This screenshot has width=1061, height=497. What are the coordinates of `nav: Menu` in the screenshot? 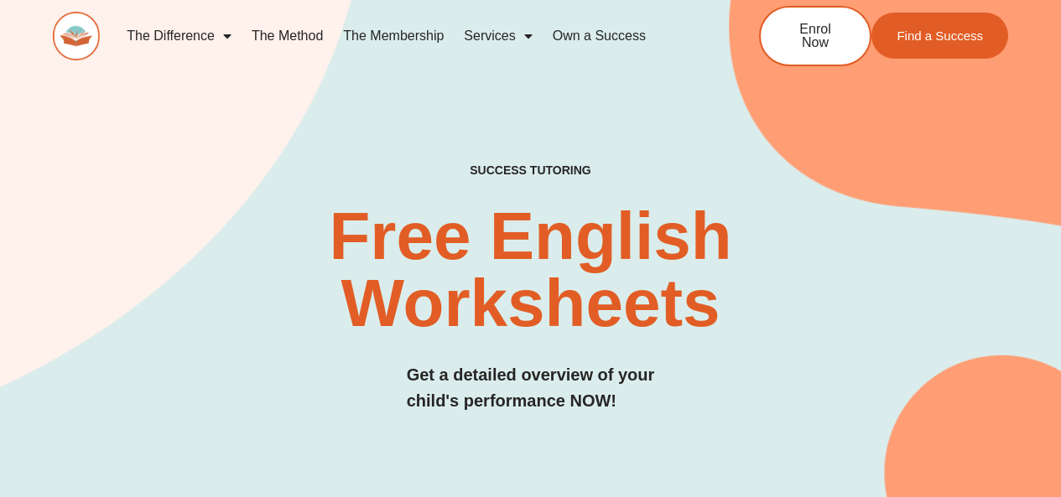 It's located at (410, 36).